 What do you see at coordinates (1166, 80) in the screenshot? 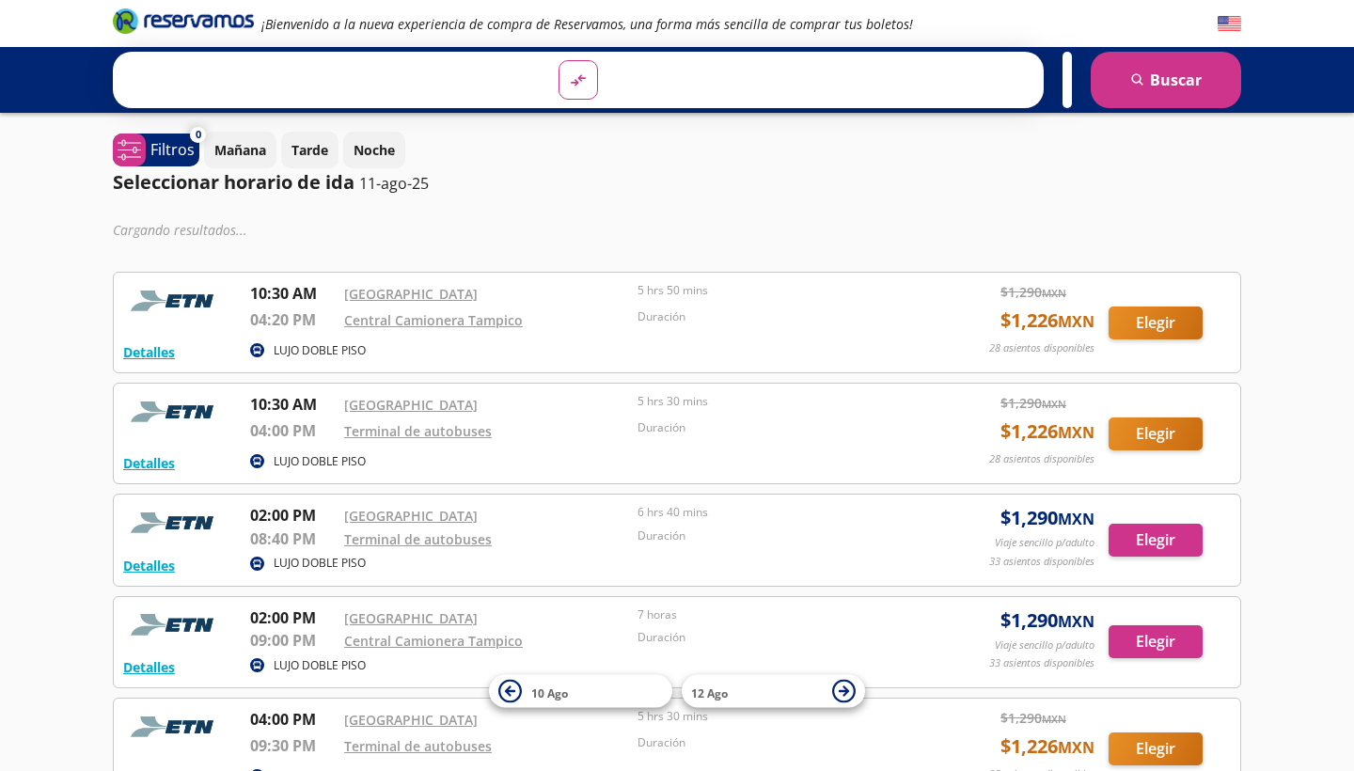
I see `button: Buscar` at bounding box center [1166, 80].